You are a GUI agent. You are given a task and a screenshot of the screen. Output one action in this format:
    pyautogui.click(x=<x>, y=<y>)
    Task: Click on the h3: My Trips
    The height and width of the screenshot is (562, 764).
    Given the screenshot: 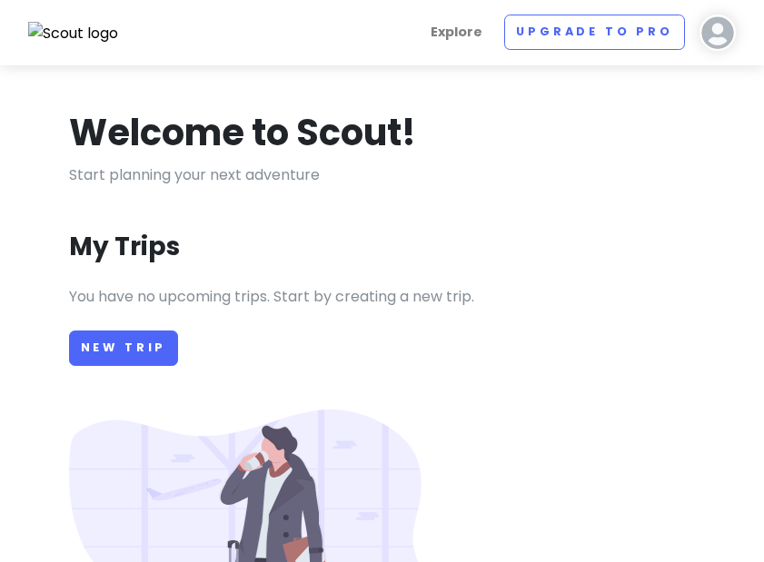 What is the action you would take?
    pyautogui.click(x=124, y=247)
    